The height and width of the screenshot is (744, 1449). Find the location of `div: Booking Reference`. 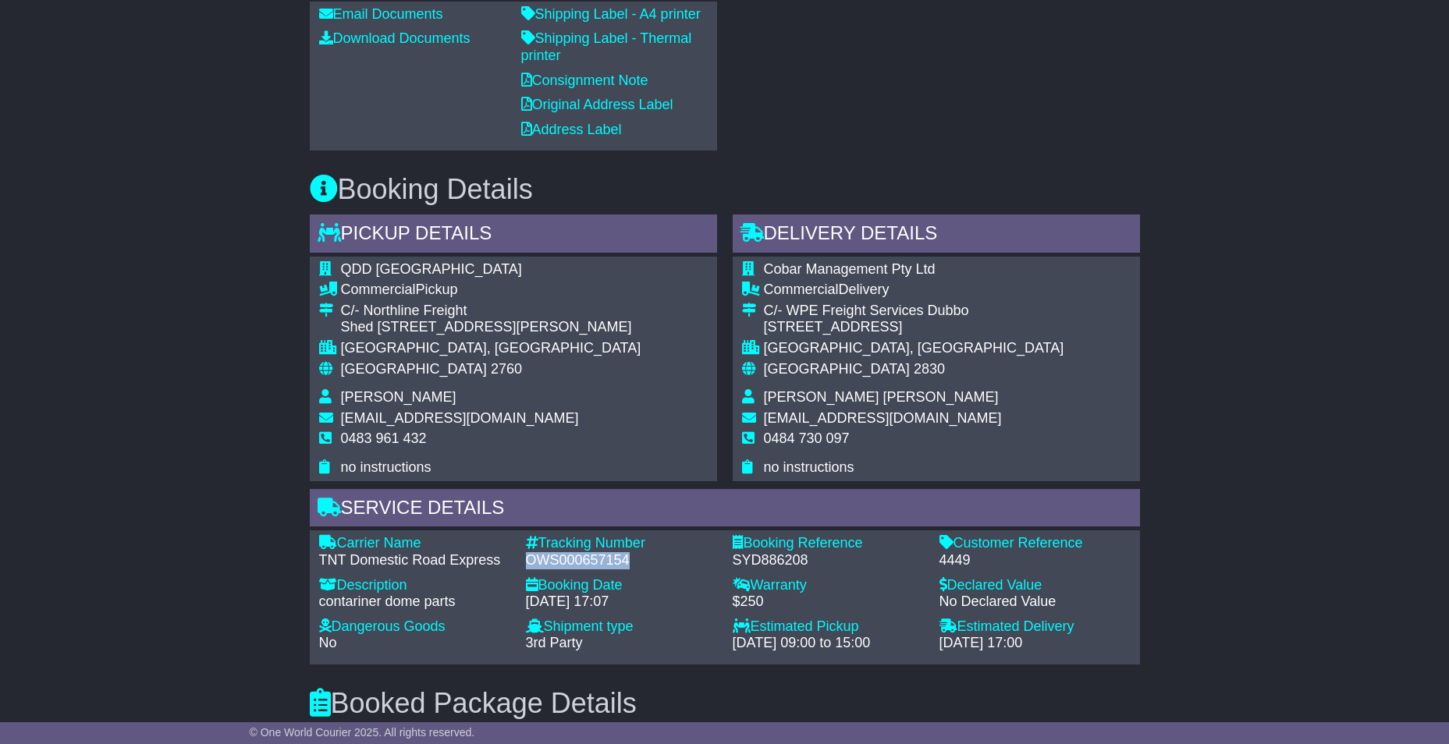

div: Booking Reference is located at coordinates (828, 544).